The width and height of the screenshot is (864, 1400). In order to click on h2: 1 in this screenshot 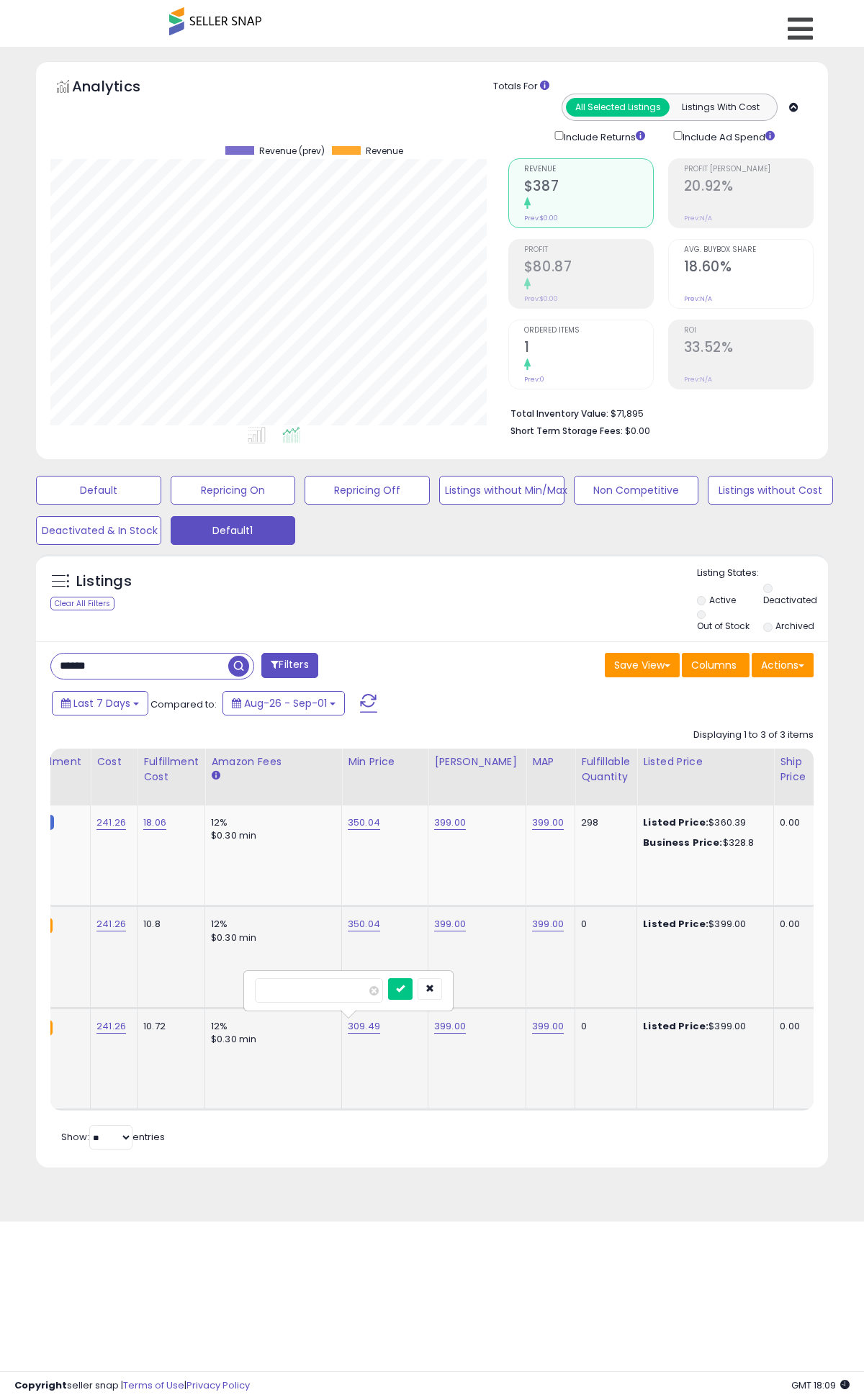, I will do `click(588, 348)`.